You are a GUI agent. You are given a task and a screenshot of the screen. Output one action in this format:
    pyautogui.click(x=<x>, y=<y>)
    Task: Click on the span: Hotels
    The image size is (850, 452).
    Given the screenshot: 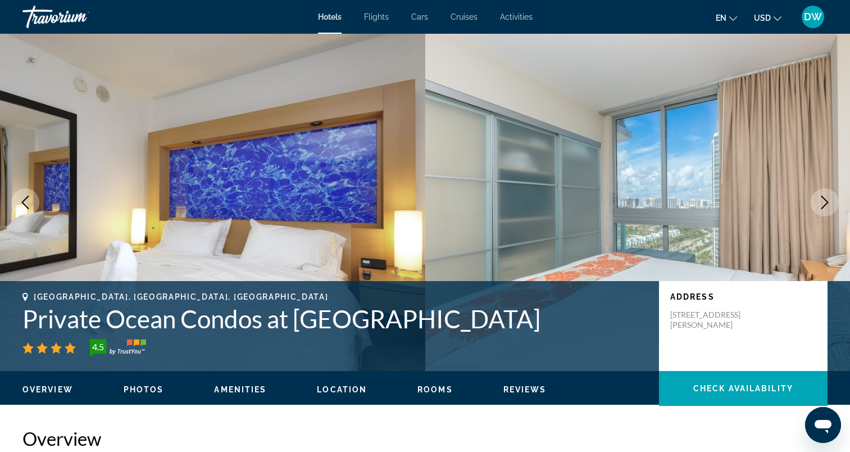 What is the action you would take?
    pyautogui.click(x=330, y=17)
    